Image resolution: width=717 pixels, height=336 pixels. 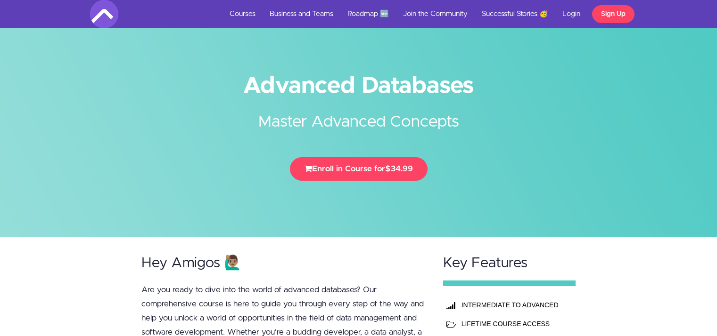 What do you see at coordinates (509, 263) in the screenshot?
I see `h2: Key Features` at bounding box center [509, 263].